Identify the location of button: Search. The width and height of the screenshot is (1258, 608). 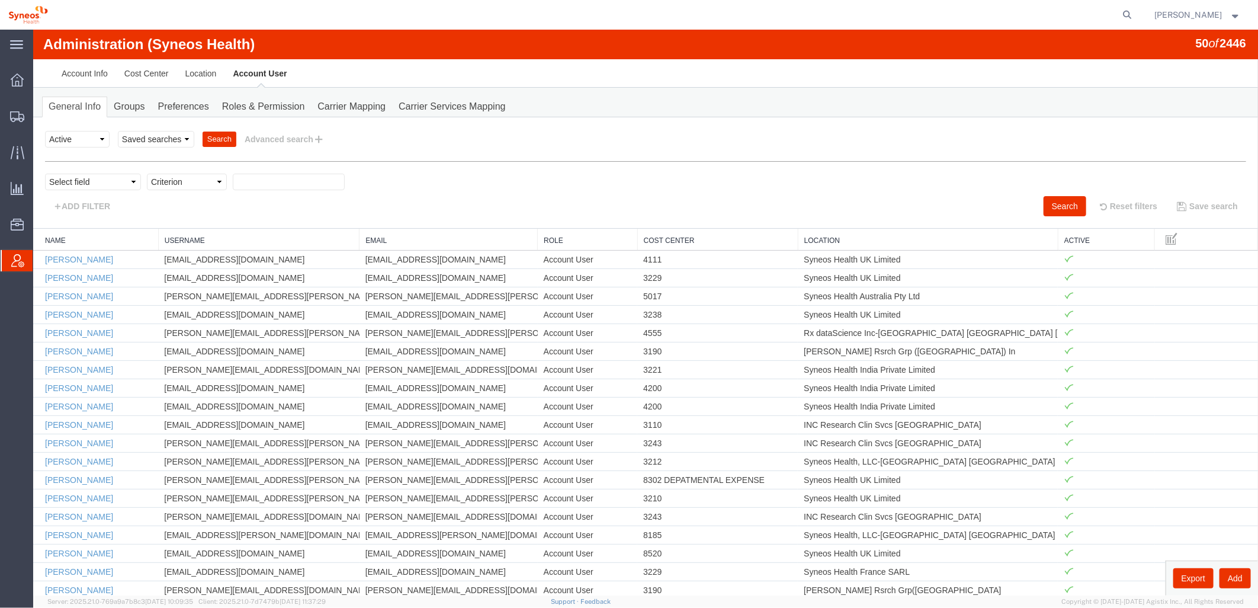
(186, 110).